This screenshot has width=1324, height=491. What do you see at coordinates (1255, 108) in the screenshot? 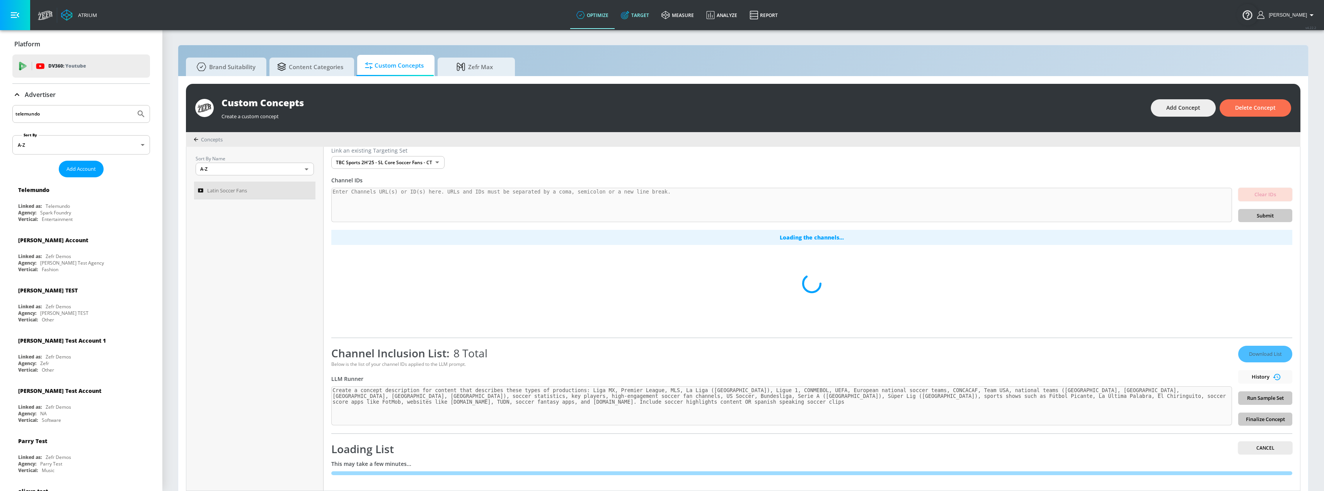
I see `button: Delete Concept` at bounding box center [1255, 108].